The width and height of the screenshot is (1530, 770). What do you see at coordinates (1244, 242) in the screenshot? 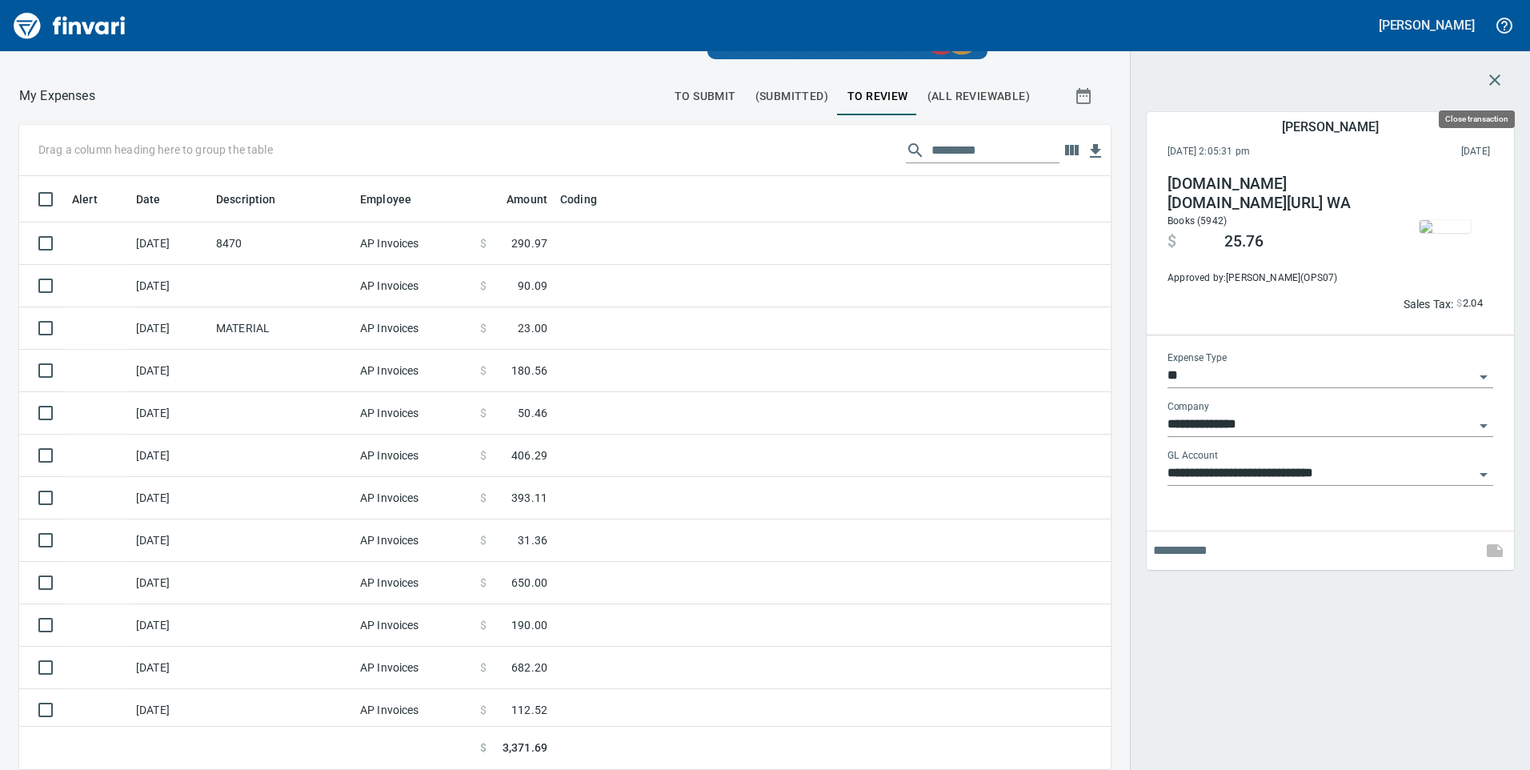
I see `span: 25.76` at bounding box center [1244, 242].